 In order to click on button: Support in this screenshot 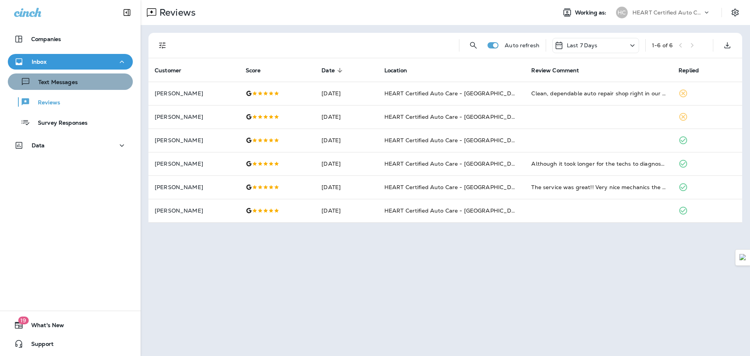, I will do `click(70, 344)`.